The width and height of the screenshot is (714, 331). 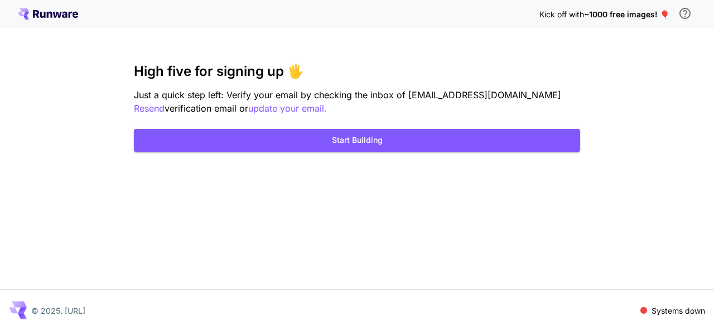 I want to click on button: In order to qualify for free credit, you need to sign up with a business email address and click ..., so click(x=685, y=13).